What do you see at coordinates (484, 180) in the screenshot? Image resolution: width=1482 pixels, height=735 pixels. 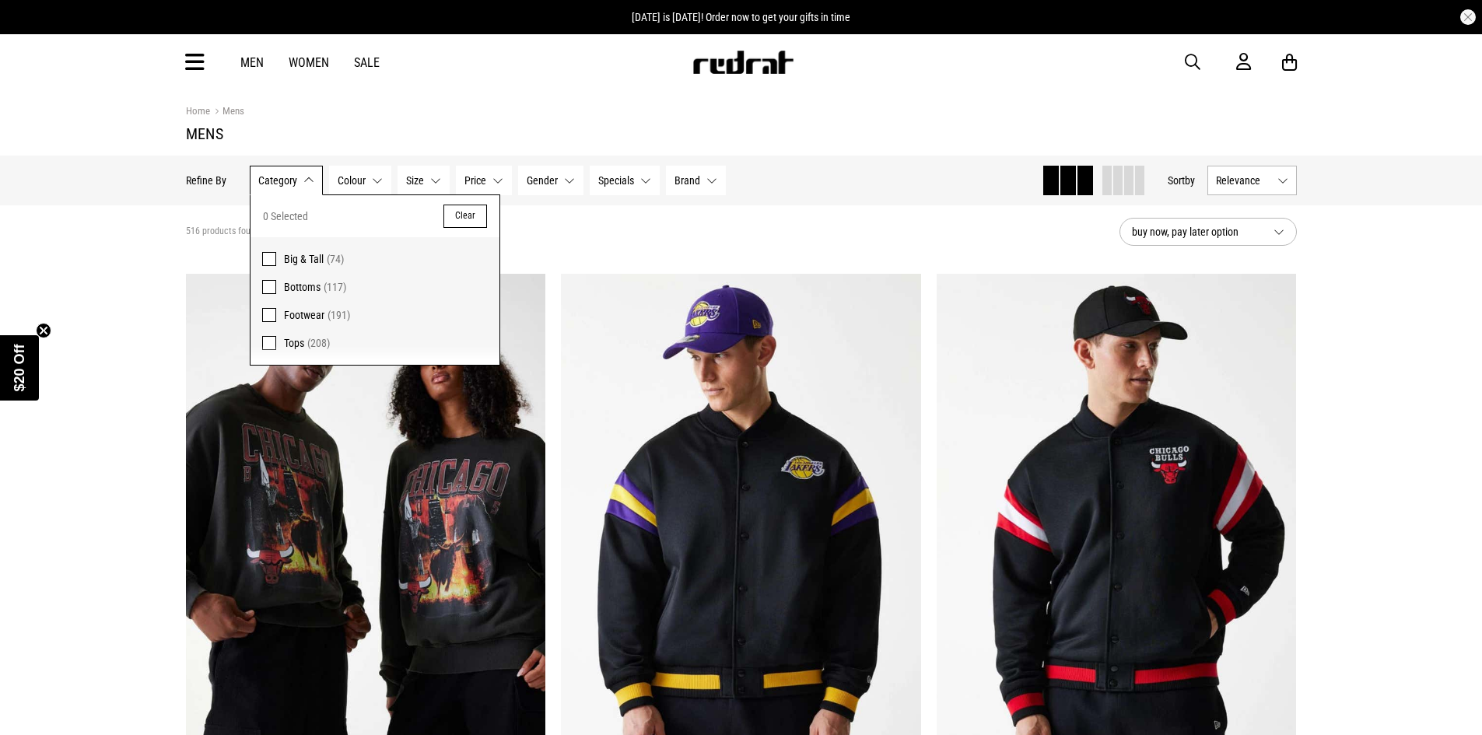 I see `button: Price` at bounding box center [484, 180].